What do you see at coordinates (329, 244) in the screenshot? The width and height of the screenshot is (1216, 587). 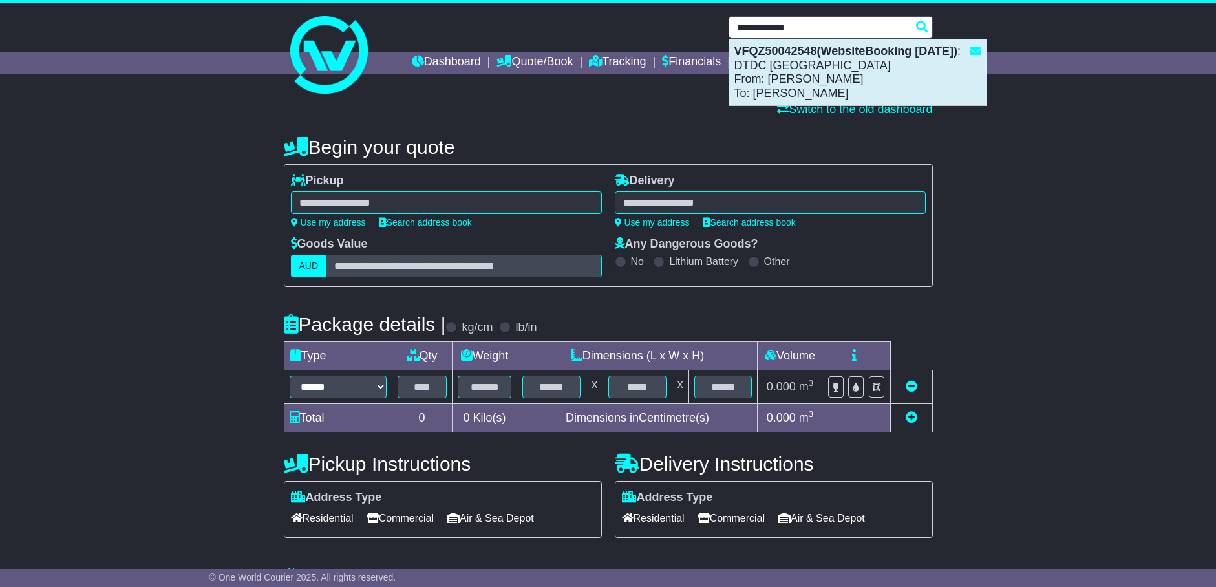 I see `label: Goods Value` at bounding box center [329, 244].